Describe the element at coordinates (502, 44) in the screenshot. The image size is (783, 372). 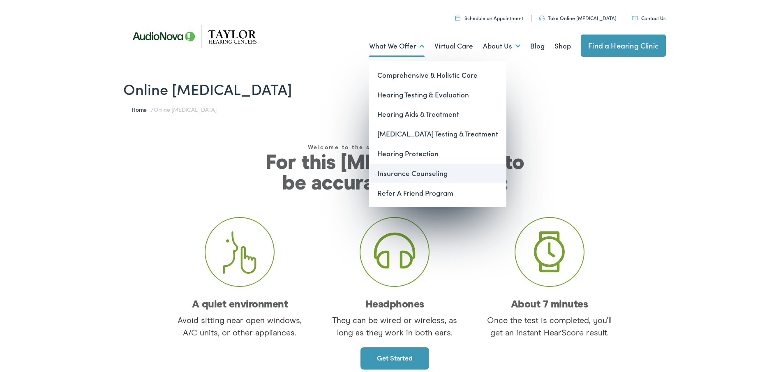
I see `a: About Us` at that location.